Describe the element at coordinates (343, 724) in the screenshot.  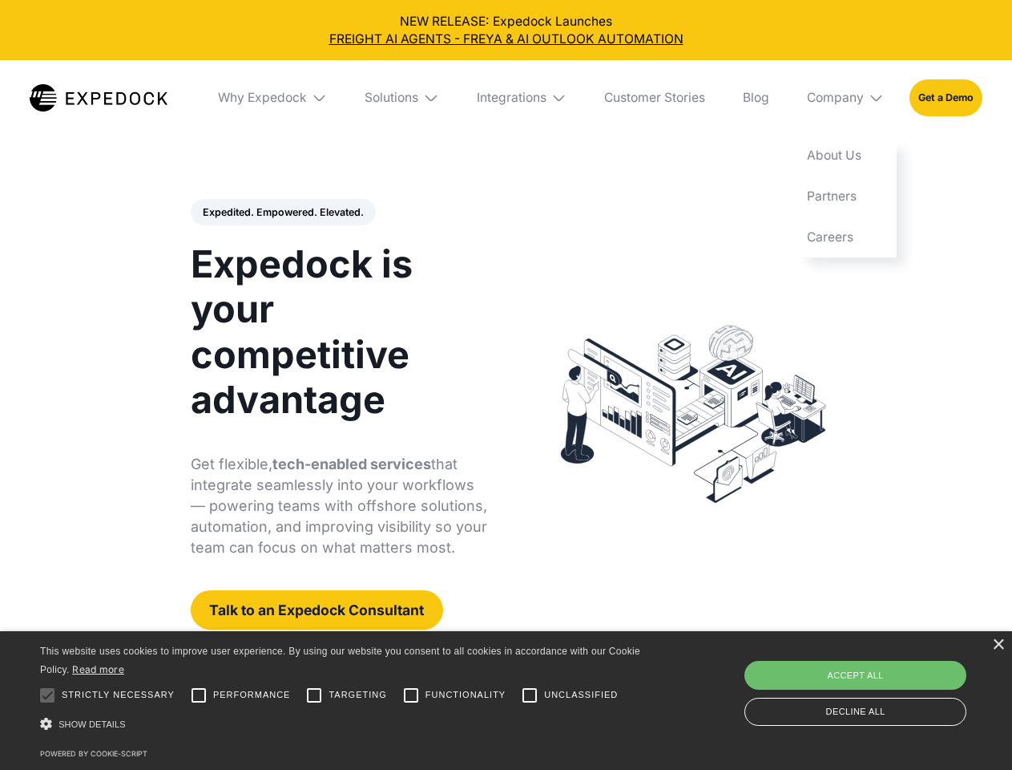
I see `div: Show details` at that location.